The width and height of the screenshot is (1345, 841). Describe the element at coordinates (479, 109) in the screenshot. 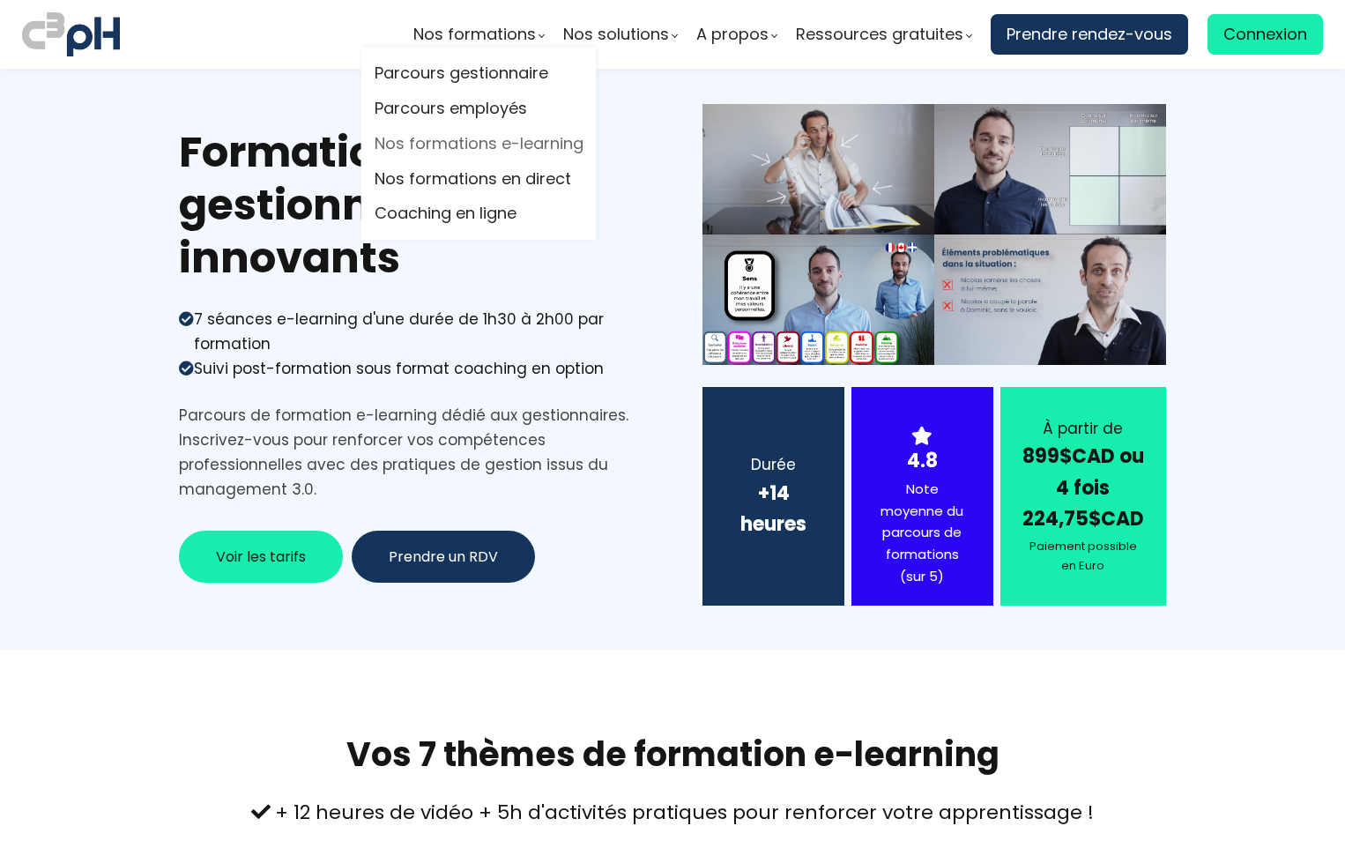

I see `a: Parcours employés` at that location.